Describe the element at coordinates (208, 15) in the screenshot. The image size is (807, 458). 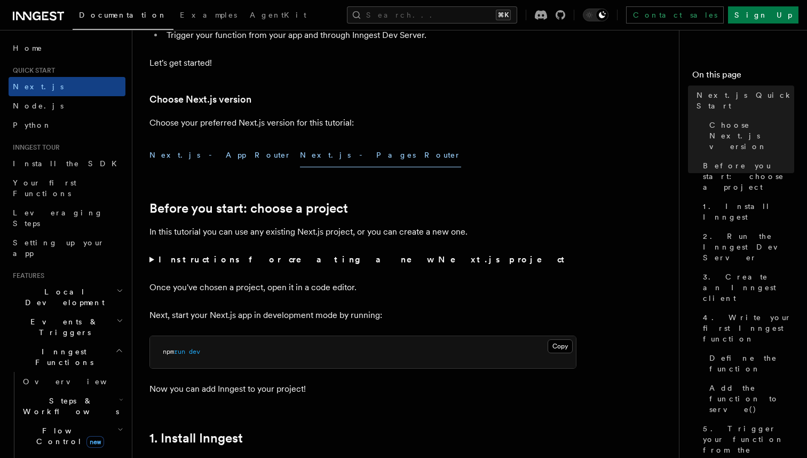
I see `span: Examples` at that location.